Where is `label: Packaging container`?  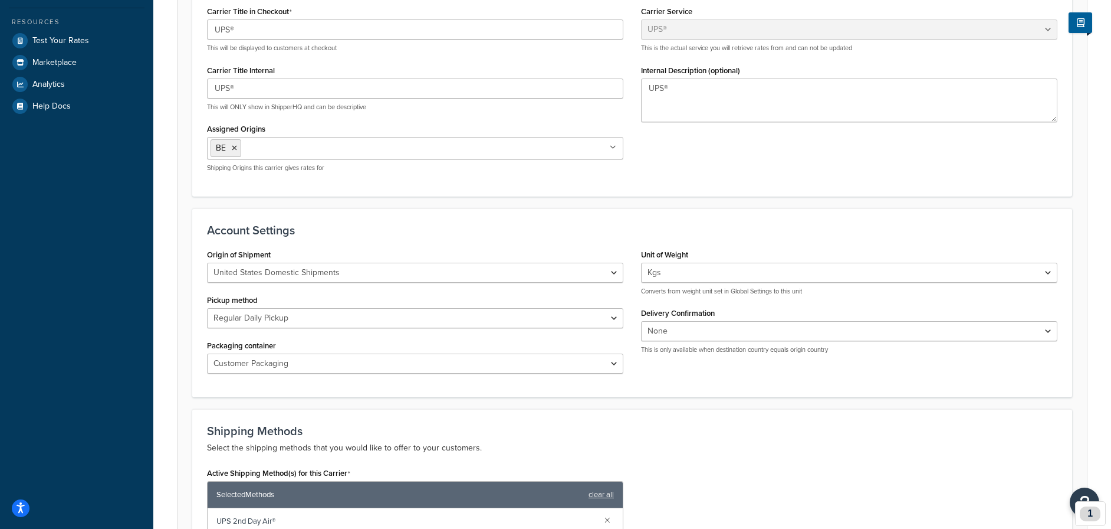 label: Packaging container is located at coordinates (241, 345).